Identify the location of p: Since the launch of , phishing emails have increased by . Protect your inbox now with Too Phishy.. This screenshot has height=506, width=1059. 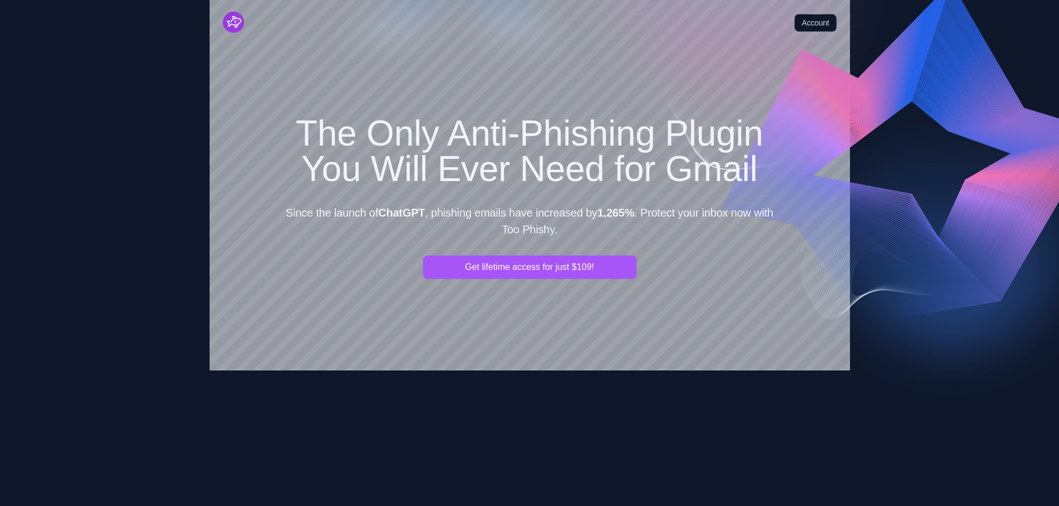
(530, 221).